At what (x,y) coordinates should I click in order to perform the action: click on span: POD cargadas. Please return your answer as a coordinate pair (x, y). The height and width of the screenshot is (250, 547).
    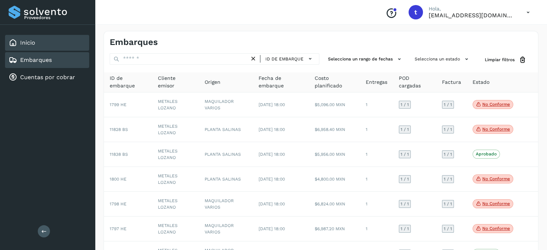
    Looking at the image, I should click on (415, 82).